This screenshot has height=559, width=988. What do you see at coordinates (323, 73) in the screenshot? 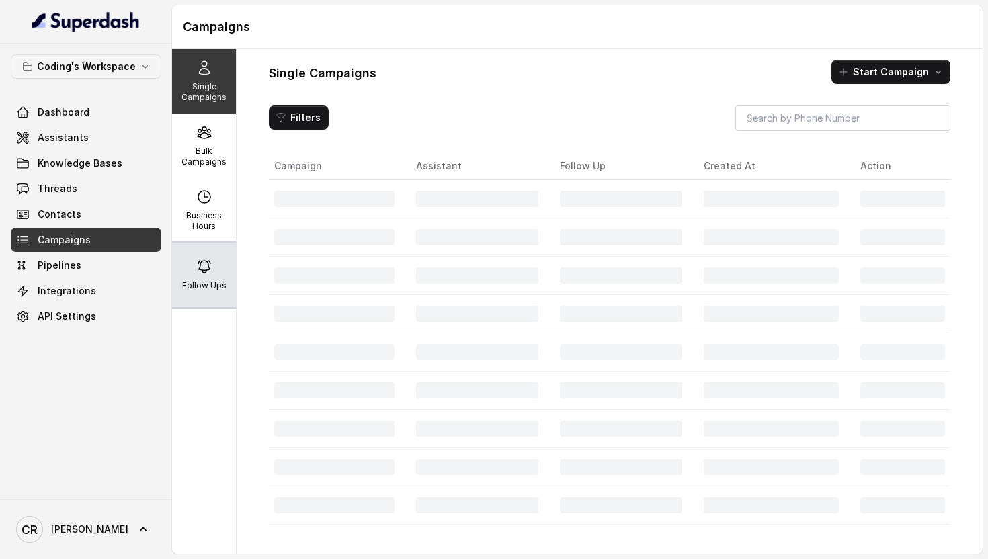
I see `h1: Single Campaigns` at bounding box center [323, 73].